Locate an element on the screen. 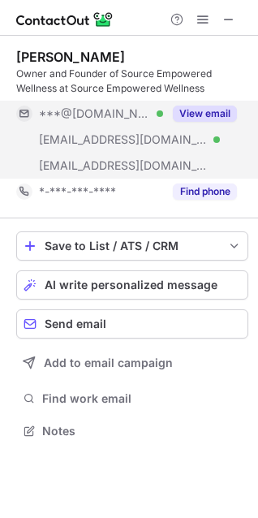 The height and width of the screenshot is (518, 258). button: Add to email campaign is located at coordinates (132, 363).